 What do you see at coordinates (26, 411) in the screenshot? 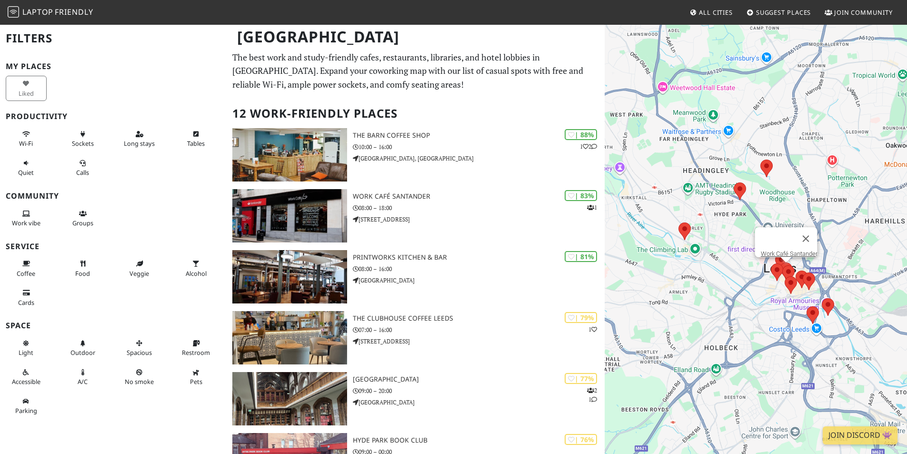
I see `span: Parking` at bounding box center [26, 411].